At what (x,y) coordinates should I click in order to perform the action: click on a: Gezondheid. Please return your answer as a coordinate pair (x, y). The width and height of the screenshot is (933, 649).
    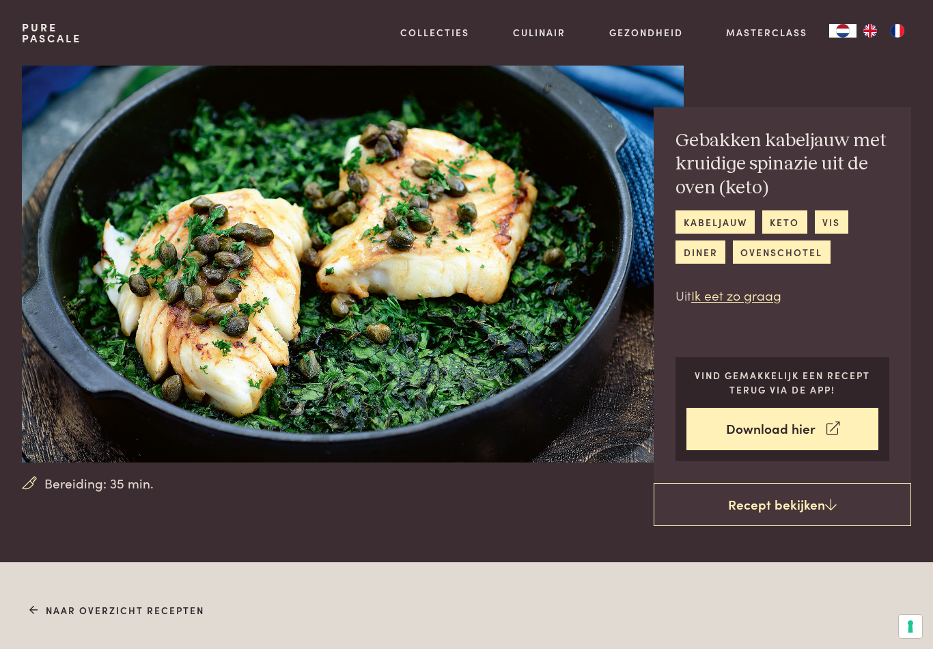
    Looking at the image, I should click on (646, 32).